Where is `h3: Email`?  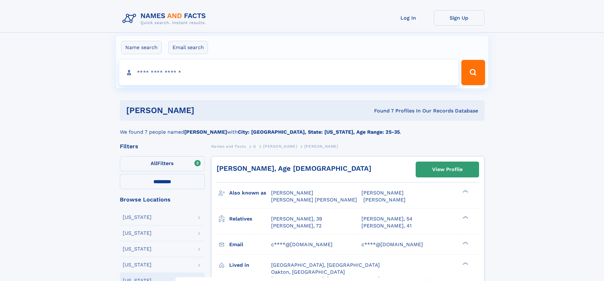 h3: Email is located at coordinates (250, 245).